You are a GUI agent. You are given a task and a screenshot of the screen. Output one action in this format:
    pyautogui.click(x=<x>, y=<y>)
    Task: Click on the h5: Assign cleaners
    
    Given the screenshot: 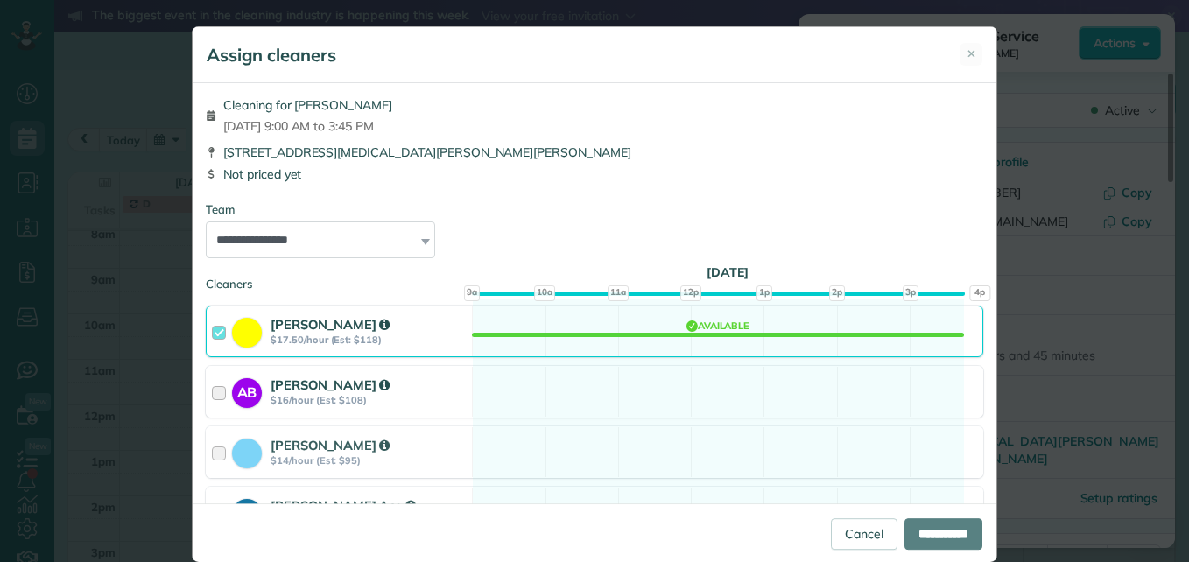 What is the action you would take?
    pyautogui.click(x=271, y=55)
    